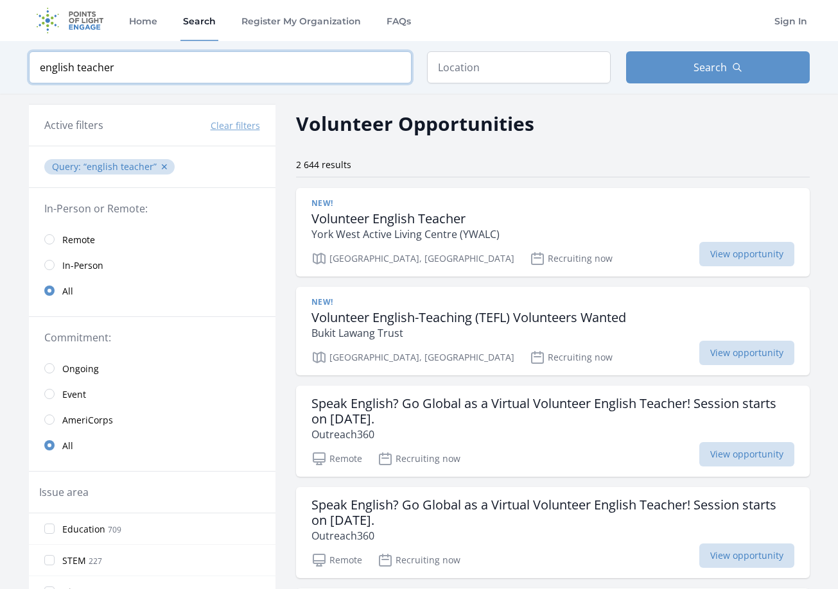 The width and height of the screenshot is (838, 589). What do you see at coordinates (152, 338) in the screenshot?
I see `legend: Commitment:` at bounding box center [152, 338].